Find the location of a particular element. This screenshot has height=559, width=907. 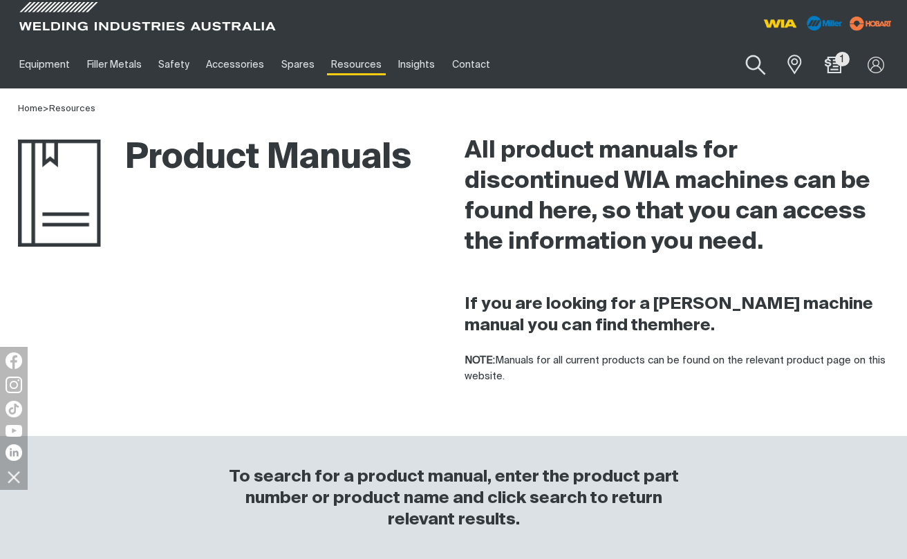

h1: Product Manuals is located at coordinates (214, 158).